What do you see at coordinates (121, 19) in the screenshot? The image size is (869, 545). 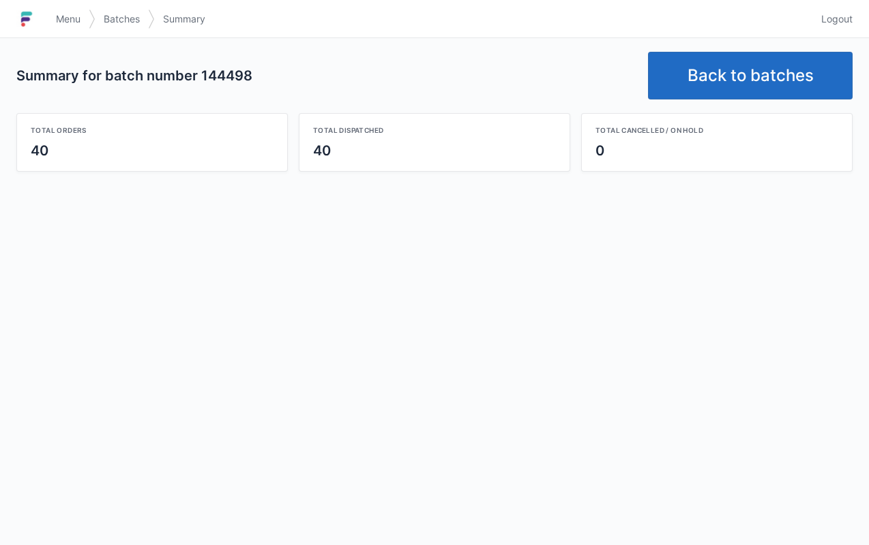 I see `a: Batches` at bounding box center [121, 19].